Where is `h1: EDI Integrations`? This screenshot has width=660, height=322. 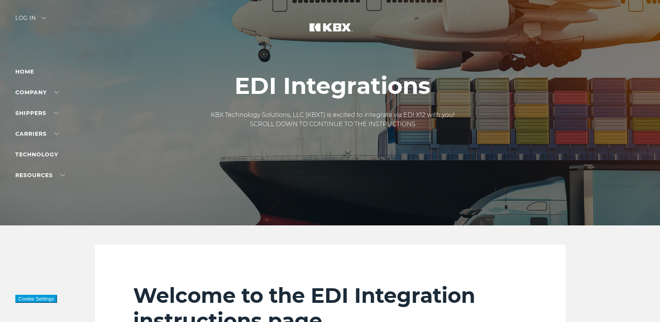
h1: EDI Integrations is located at coordinates (333, 86).